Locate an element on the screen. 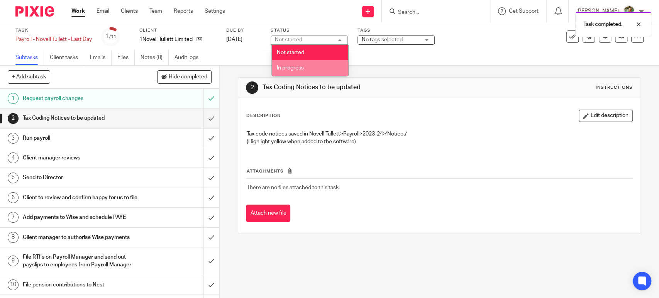  label: Task is located at coordinates (54, 31).